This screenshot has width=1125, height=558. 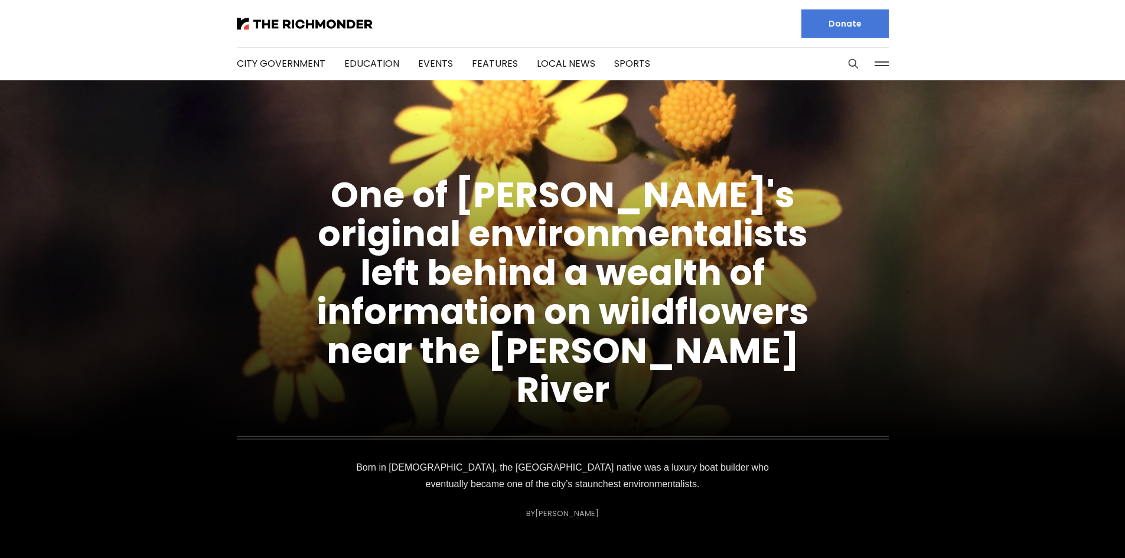 What do you see at coordinates (495, 63) in the screenshot?
I see `a: Features` at bounding box center [495, 63].